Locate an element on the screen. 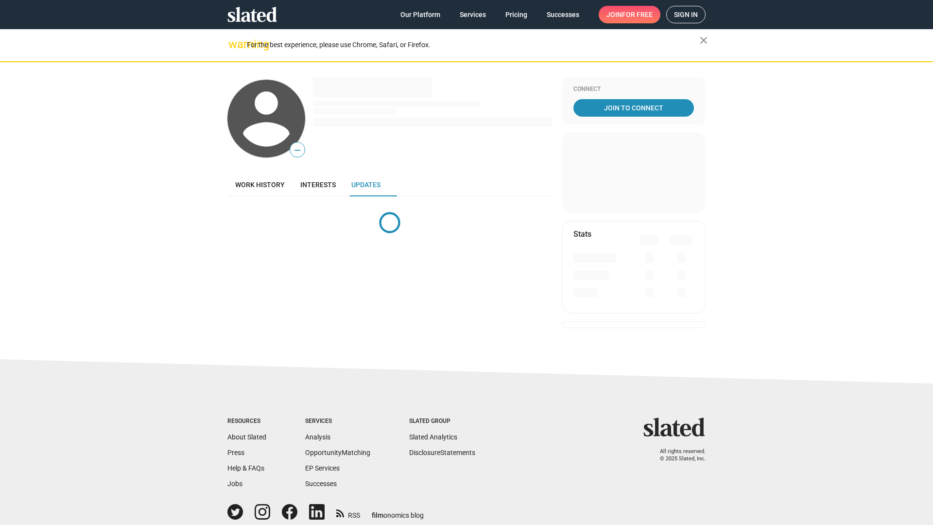 The image size is (933, 525). a: Work history is located at coordinates (260, 185).